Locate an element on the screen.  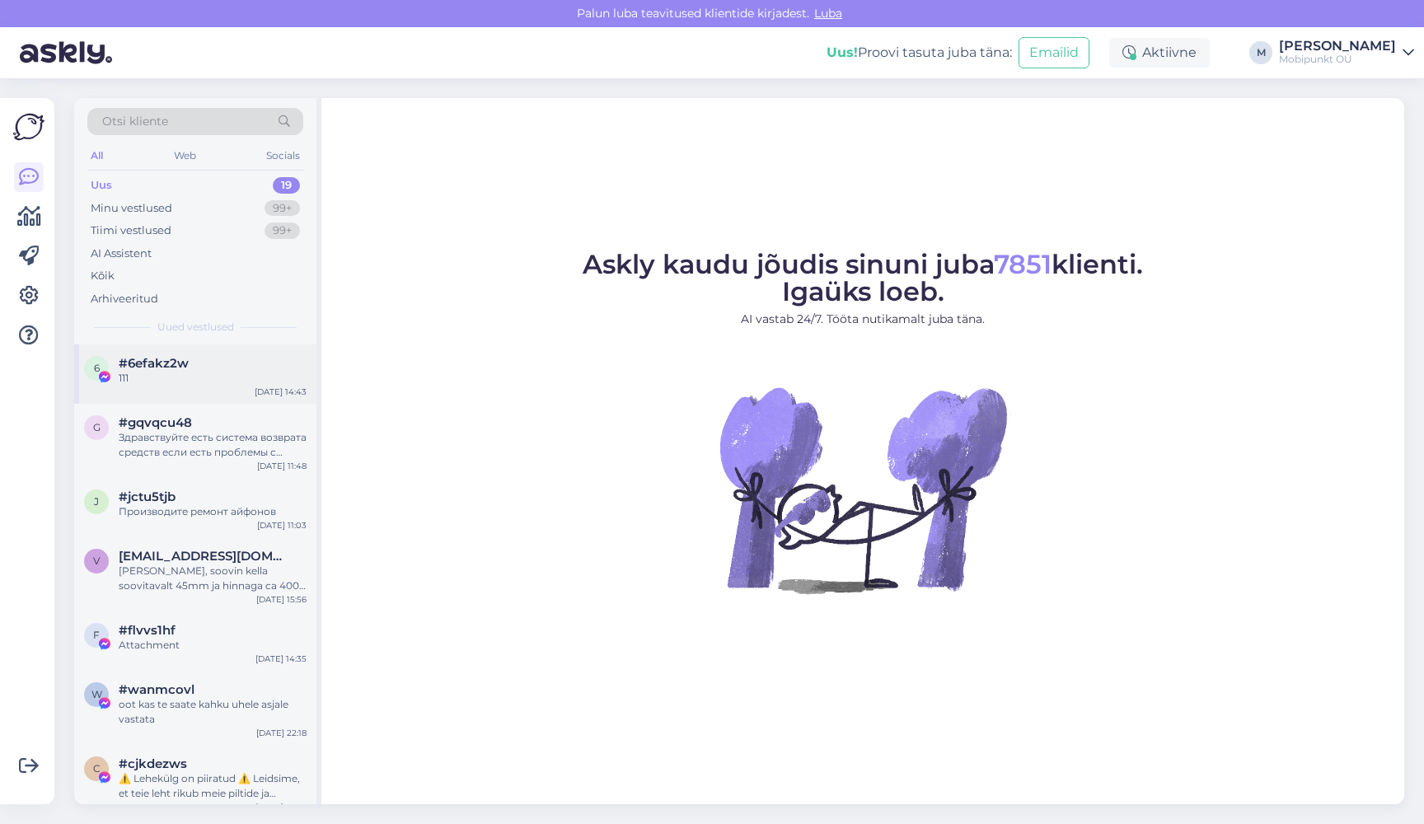
span: f is located at coordinates (96, 634).